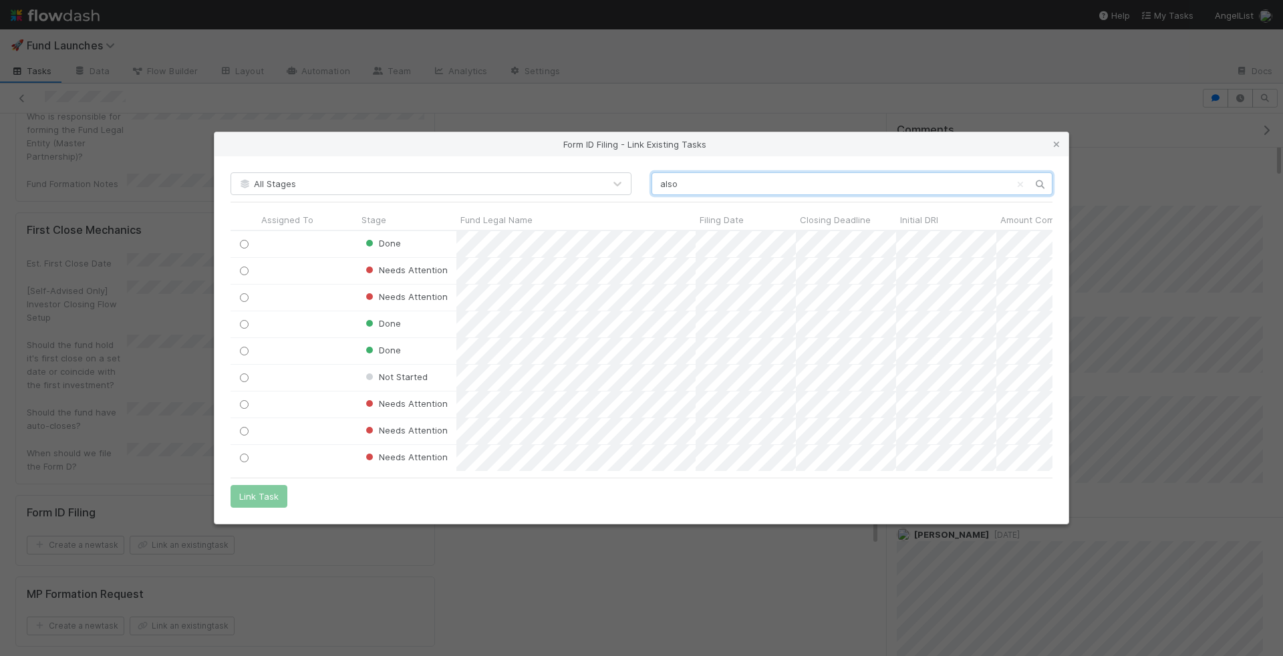  Describe the element at coordinates (259, 496) in the screenshot. I see `button: Link Task` at that location.